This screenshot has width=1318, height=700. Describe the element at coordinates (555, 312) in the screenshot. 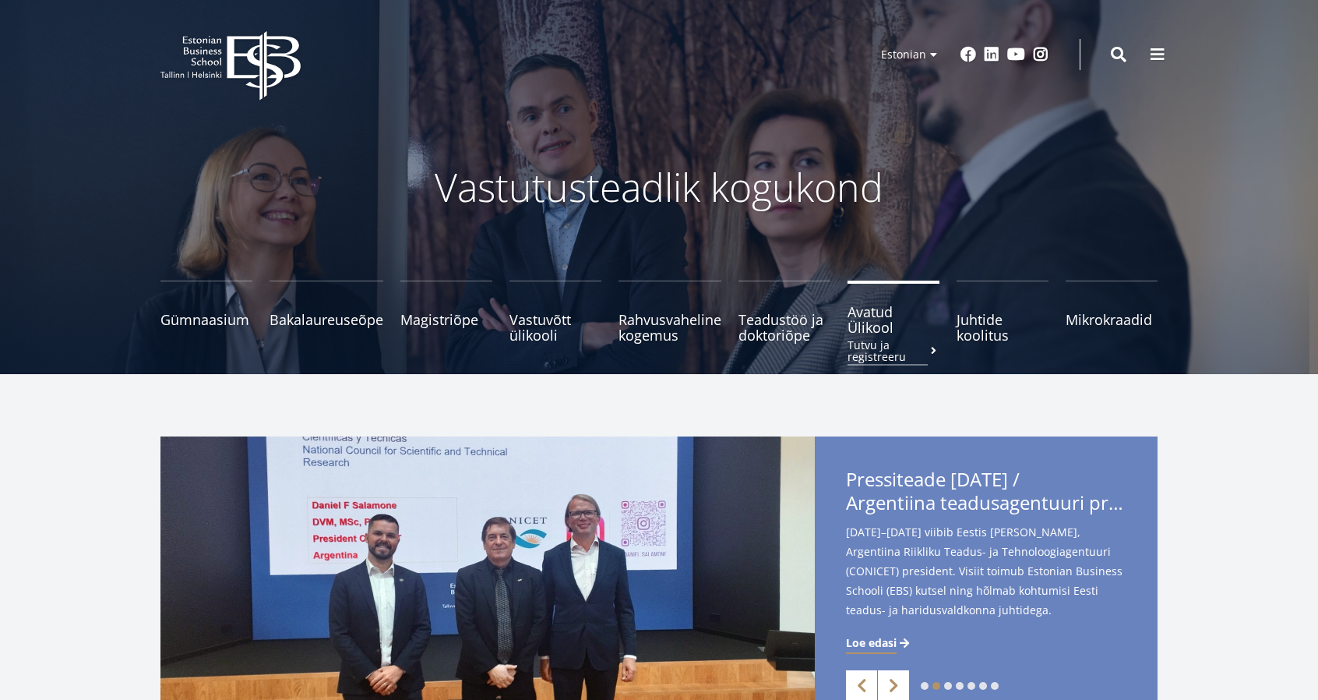

I see `a: Vastuvõtt ülikooli` at that location.